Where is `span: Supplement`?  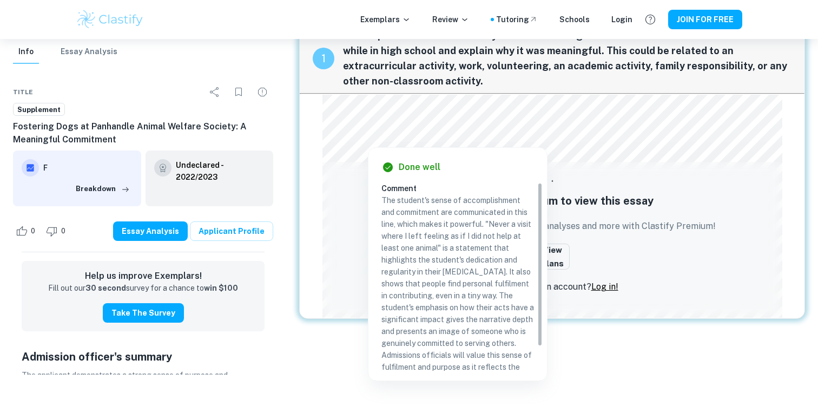
span: Supplement is located at coordinates (39, 110).